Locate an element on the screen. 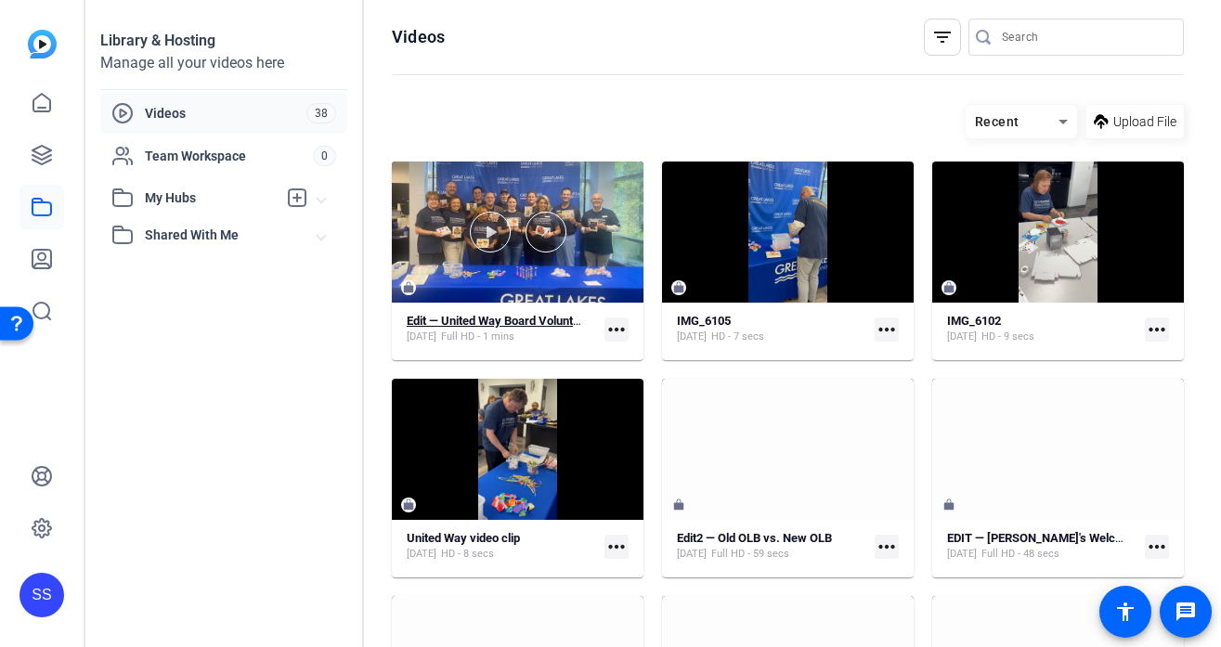  strong: IMG_6105 is located at coordinates (704, 320).